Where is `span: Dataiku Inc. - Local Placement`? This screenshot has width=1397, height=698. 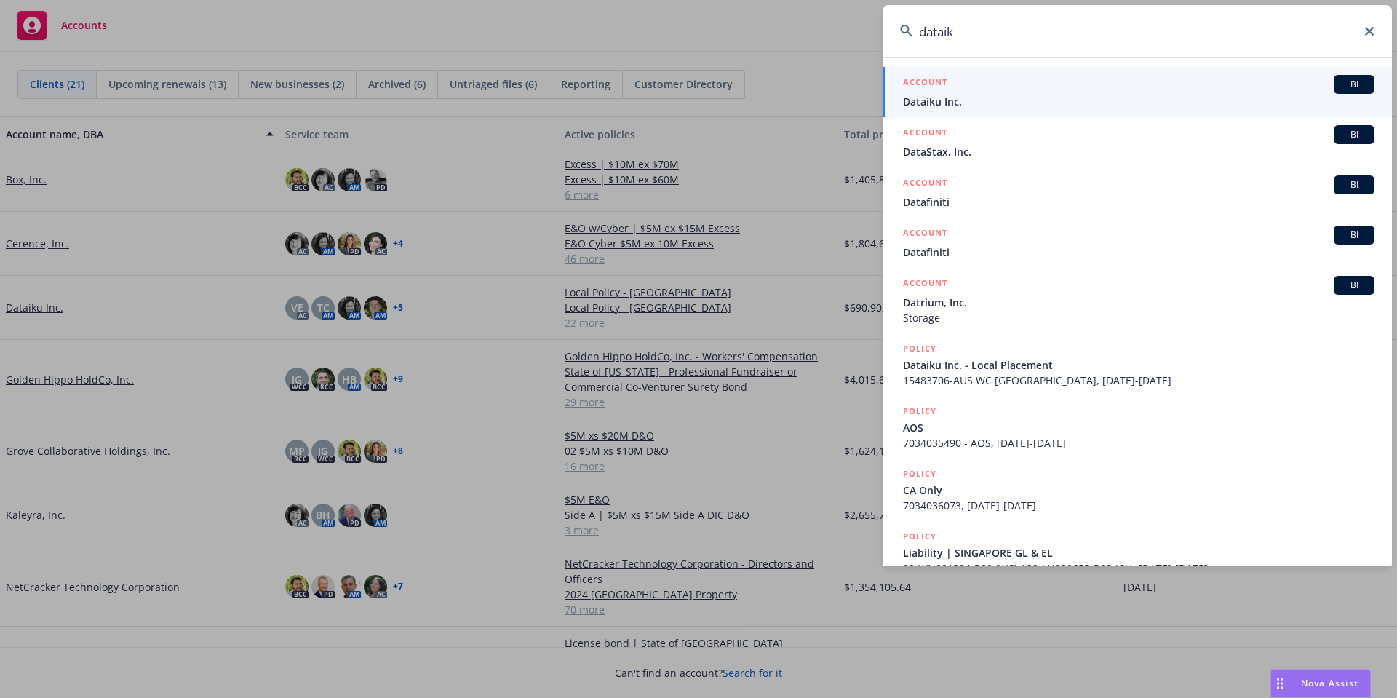 span: Dataiku Inc. - Local Placement is located at coordinates (1139, 365).